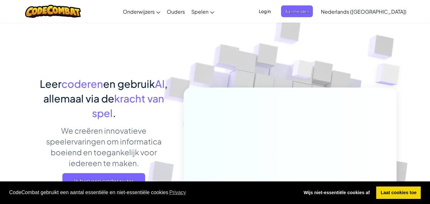 The width and height of the screenshot is (430, 204). I want to click on a: learn more about cookies, so click(177, 192).